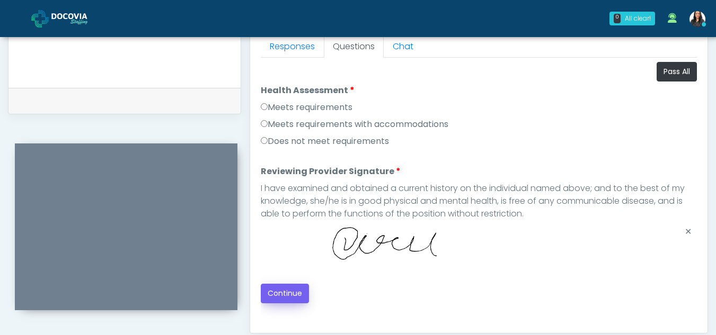 This screenshot has width=716, height=335. I want to click on label: Meets requirements, so click(306, 108).